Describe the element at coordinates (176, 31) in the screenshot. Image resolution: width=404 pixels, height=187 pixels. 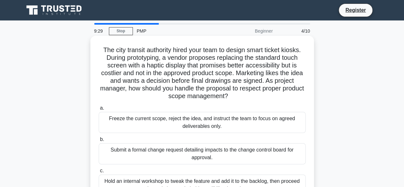
I see `div: PMP` at that location.